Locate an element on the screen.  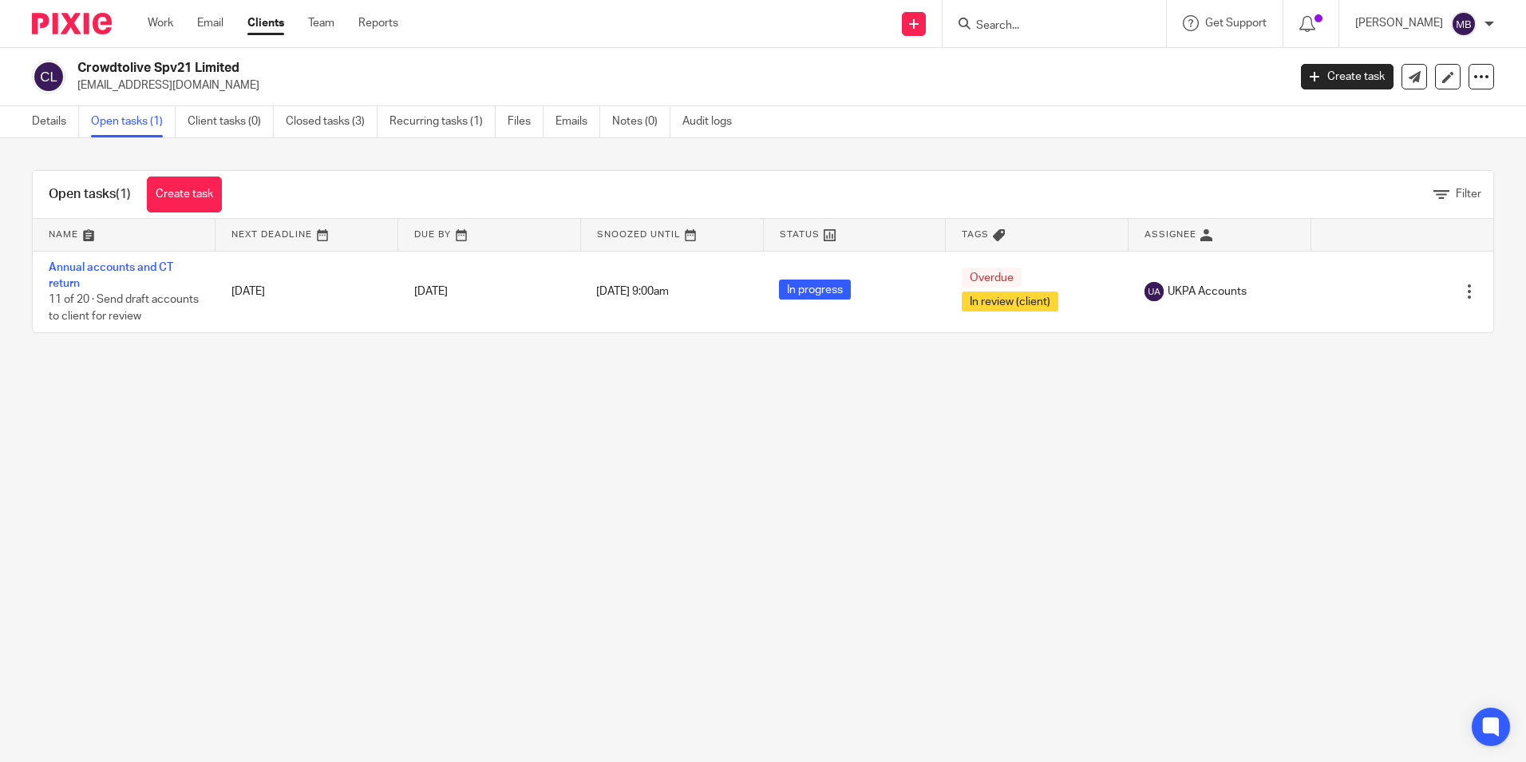
a: Emails is located at coordinates (578, 121).